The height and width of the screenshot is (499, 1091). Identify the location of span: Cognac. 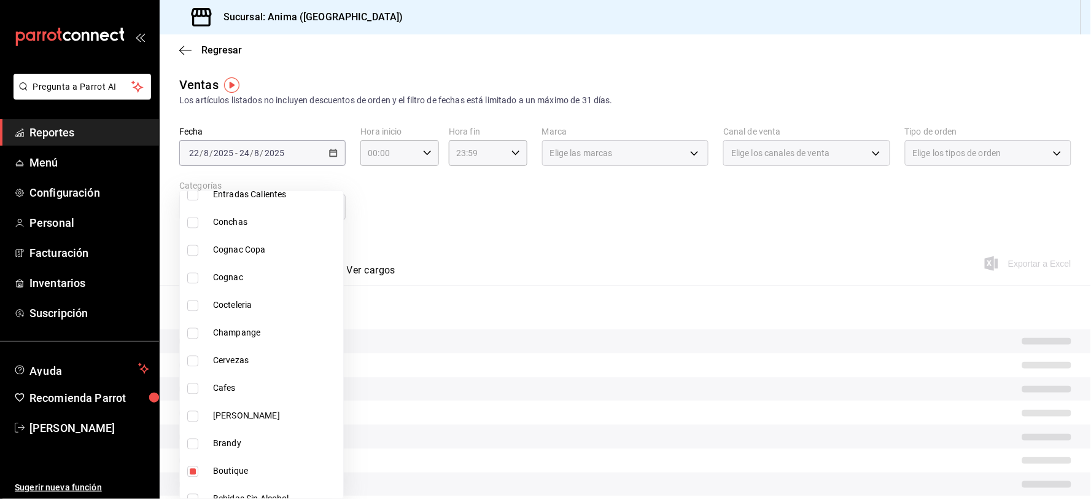
(276, 278).